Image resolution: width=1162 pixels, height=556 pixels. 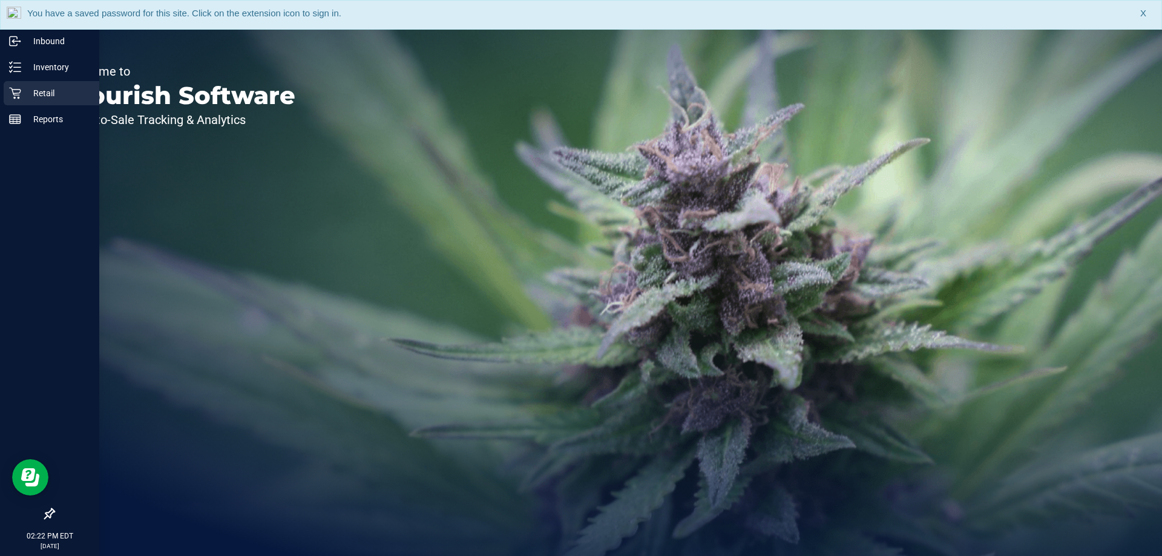 I want to click on p: 02:22 PM EDT, so click(x=50, y=536).